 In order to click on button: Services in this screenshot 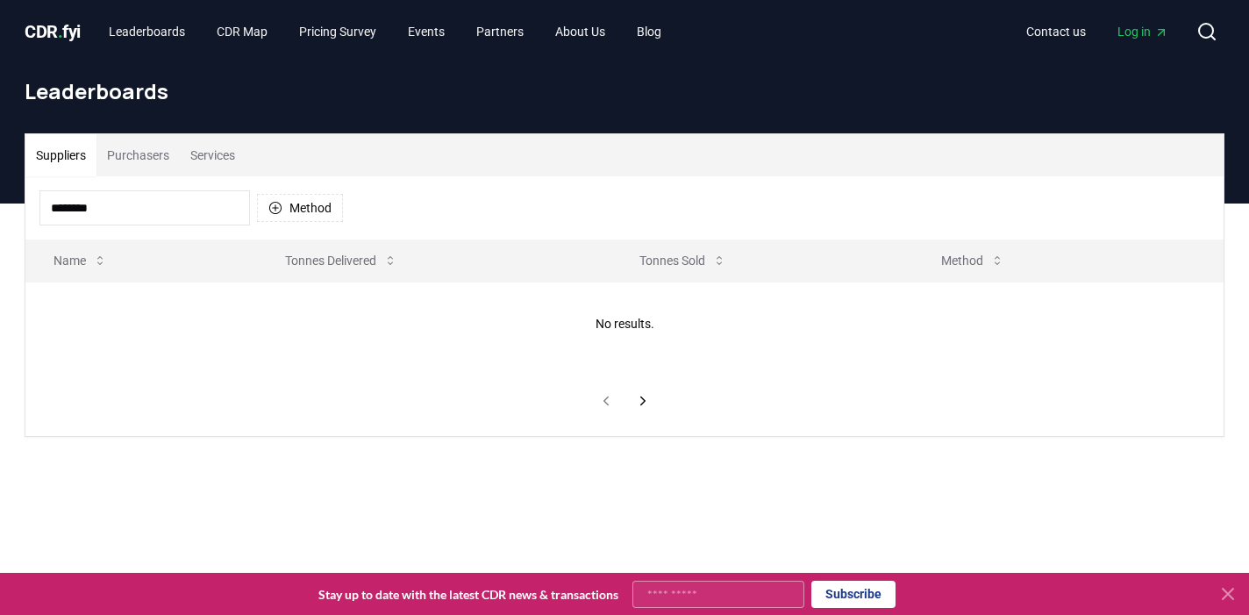, I will do `click(212, 155)`.